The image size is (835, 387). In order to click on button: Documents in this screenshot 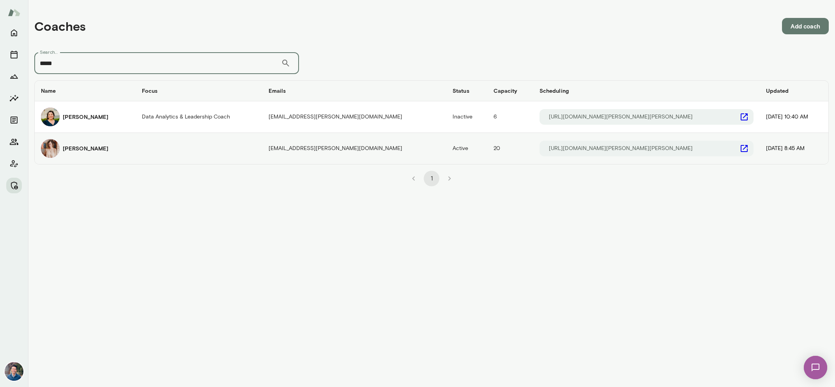, I will do `click(14, 120)`.